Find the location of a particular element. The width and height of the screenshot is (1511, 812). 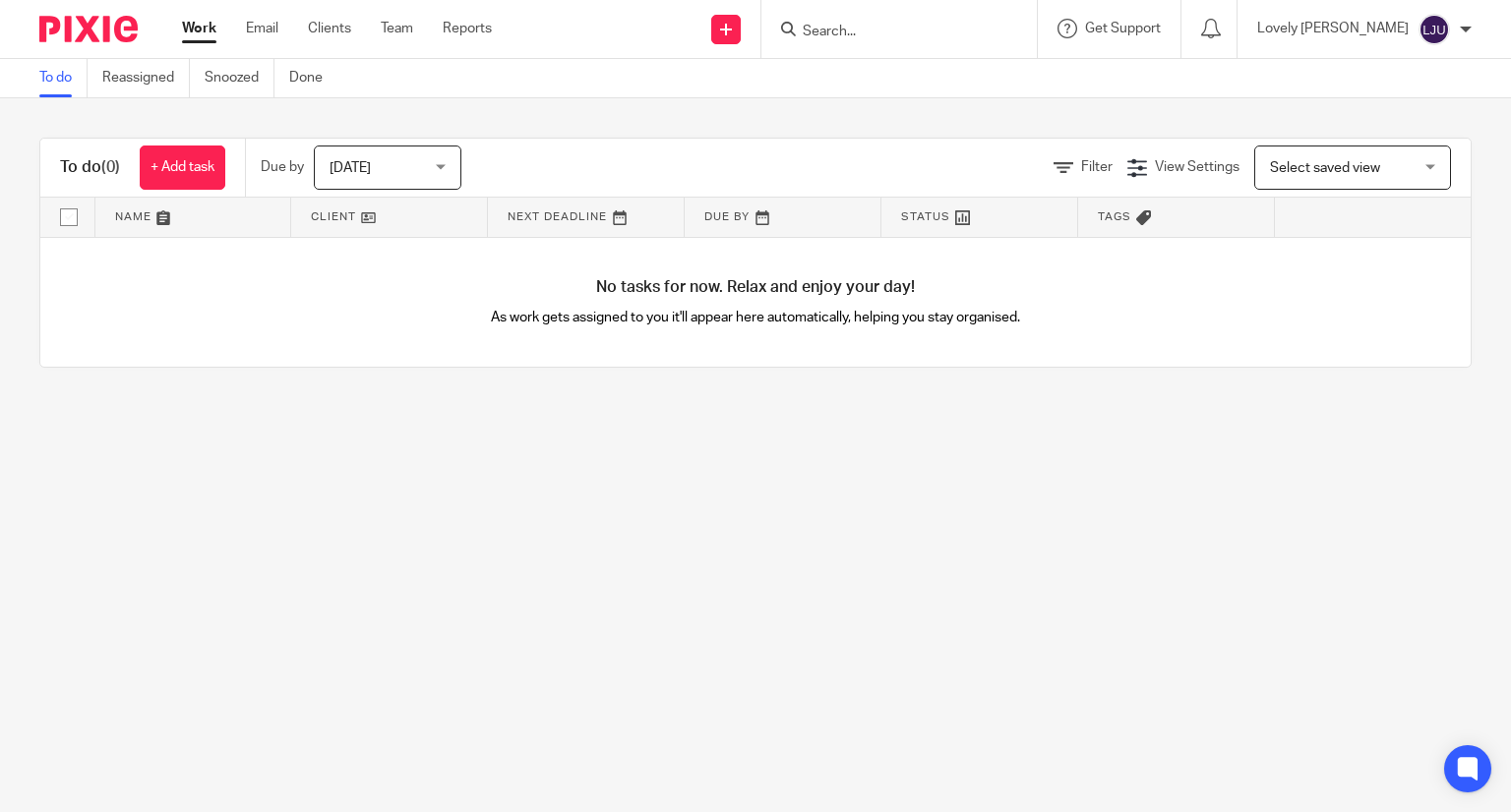

a: Reports is located at coordinates (467, 29).